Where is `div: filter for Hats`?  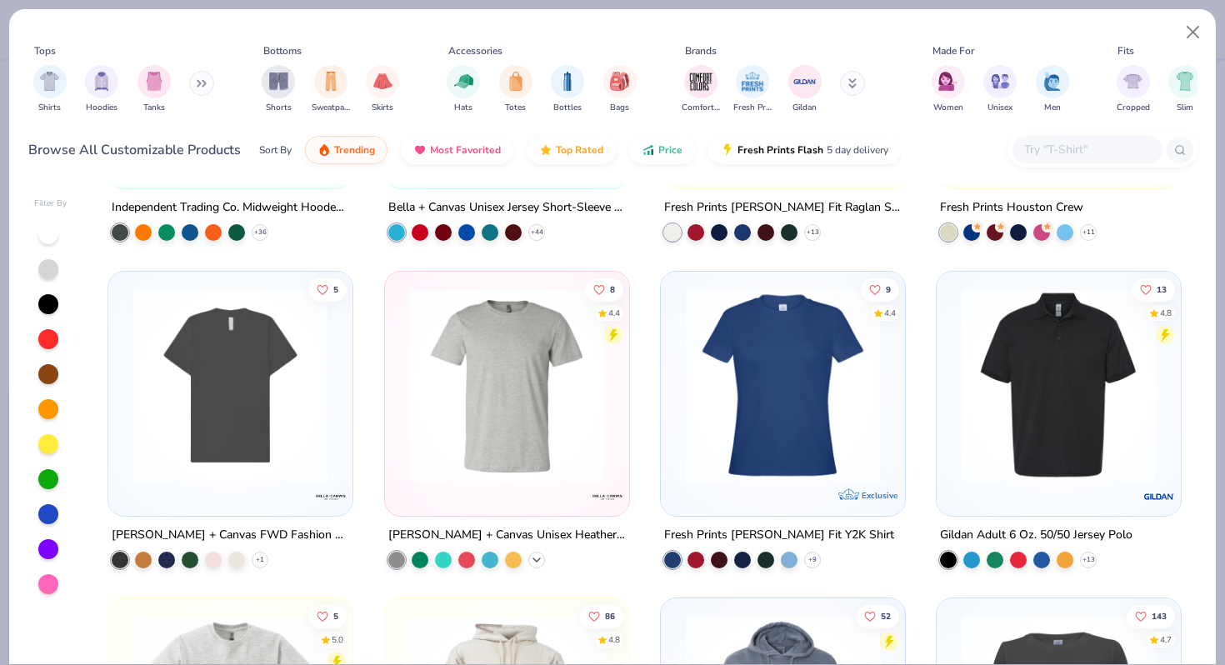
div: filter for Hats is located at coordinates (464, 89).